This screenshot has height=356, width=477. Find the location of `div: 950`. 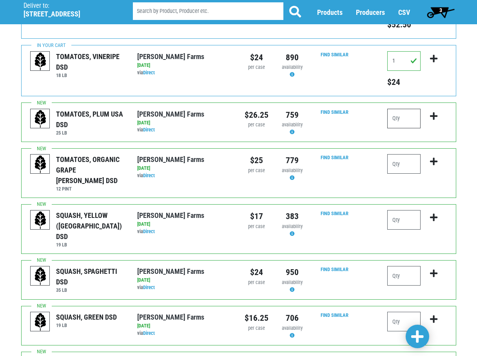

div: 950 is located at coordinates (292, 273).